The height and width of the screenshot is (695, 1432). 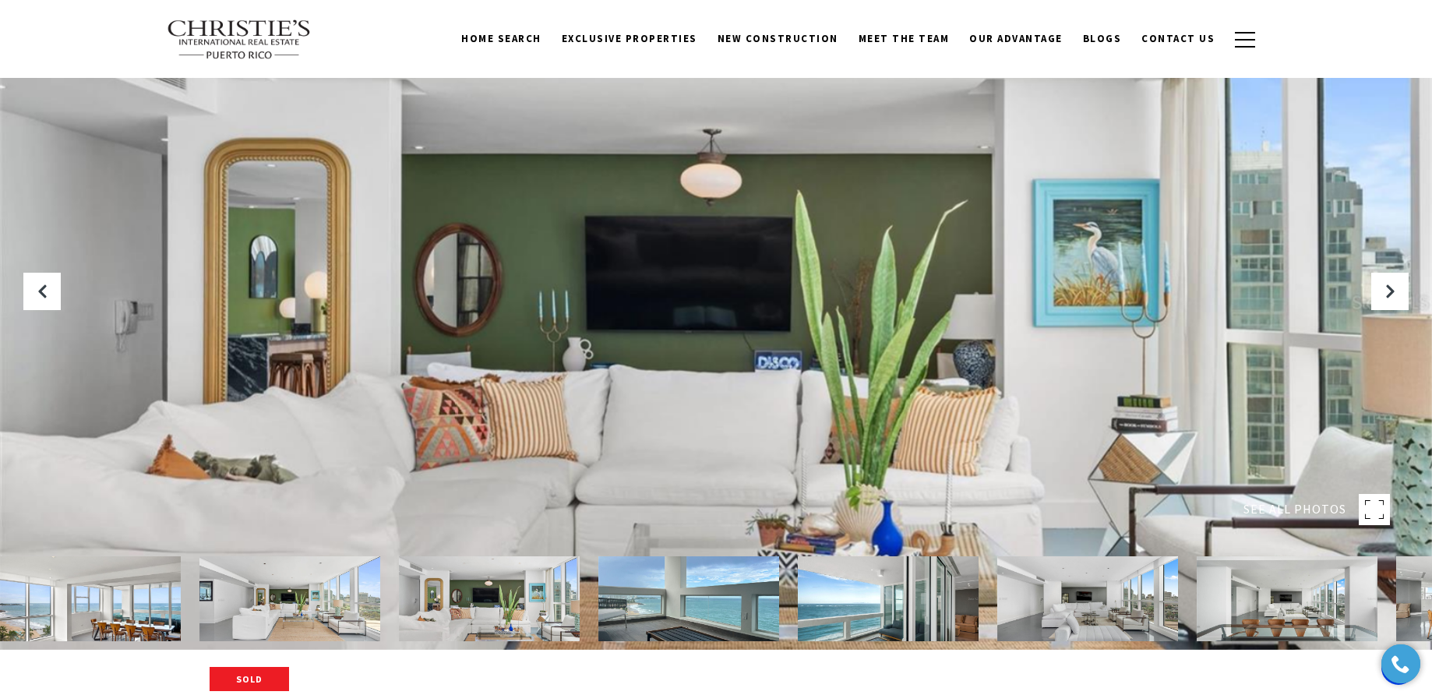 I want to click on span: Exclusive Properties, so click(x=629, y=38).